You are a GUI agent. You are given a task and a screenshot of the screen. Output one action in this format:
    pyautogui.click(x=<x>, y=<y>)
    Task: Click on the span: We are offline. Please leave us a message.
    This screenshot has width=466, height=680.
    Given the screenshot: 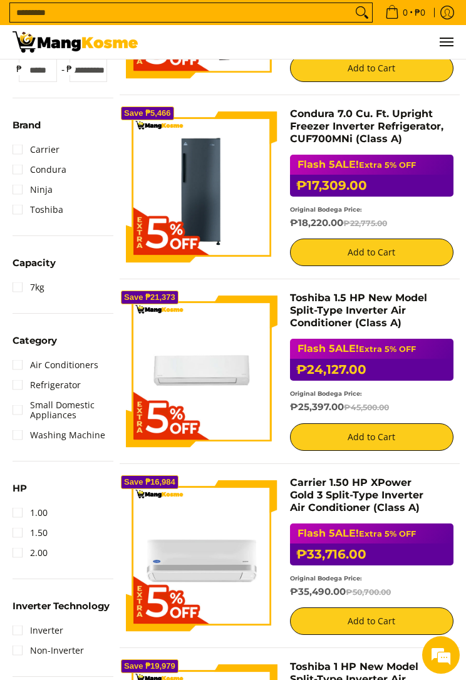 What is the action you would take?
    pyautogui.click(x=122, y=221)
    